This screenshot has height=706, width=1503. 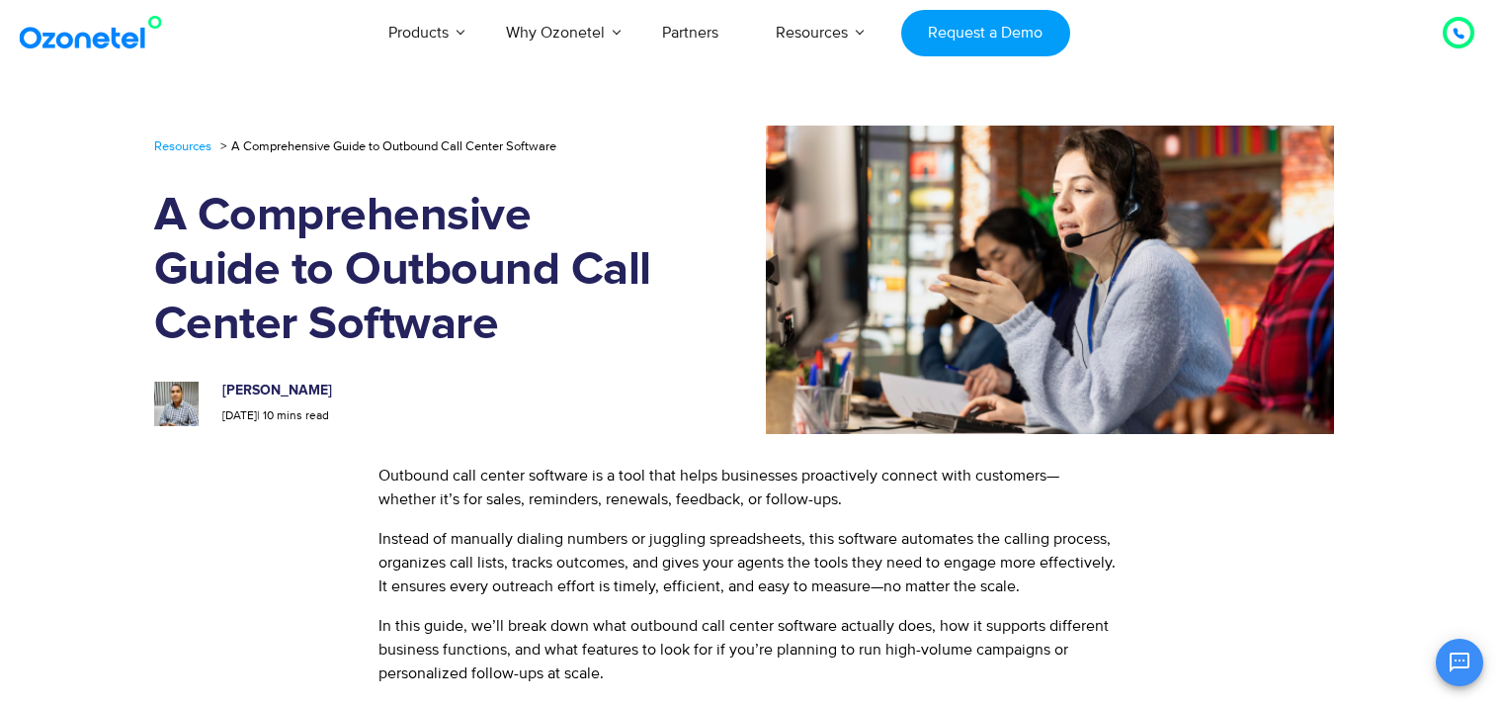 I want to click on li: A Comprehensive Guide to Outbound Call Center Software, so click(x=385, y=146).